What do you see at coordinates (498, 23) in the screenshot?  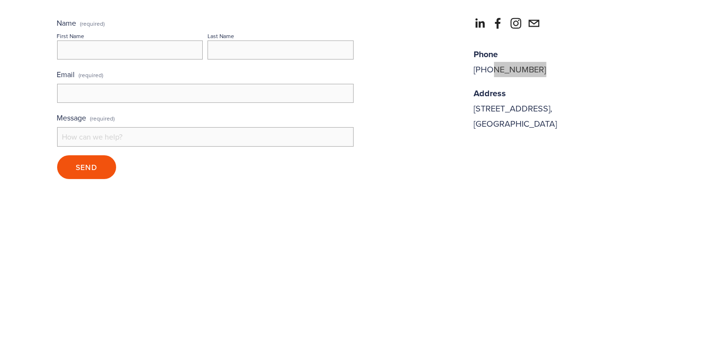 I see `a: Abbie Harris` at bounding box center [498, 23].